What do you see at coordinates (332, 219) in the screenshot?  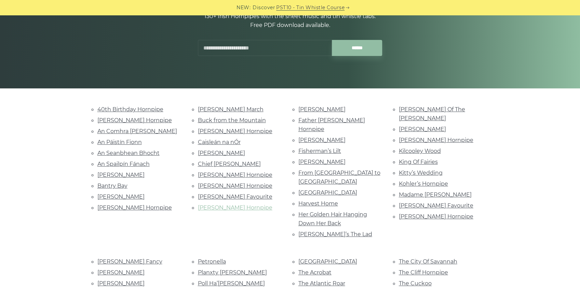 I see `a: Her Golden Hair Hanging Down Her Back` at bounding box center [332, 219].